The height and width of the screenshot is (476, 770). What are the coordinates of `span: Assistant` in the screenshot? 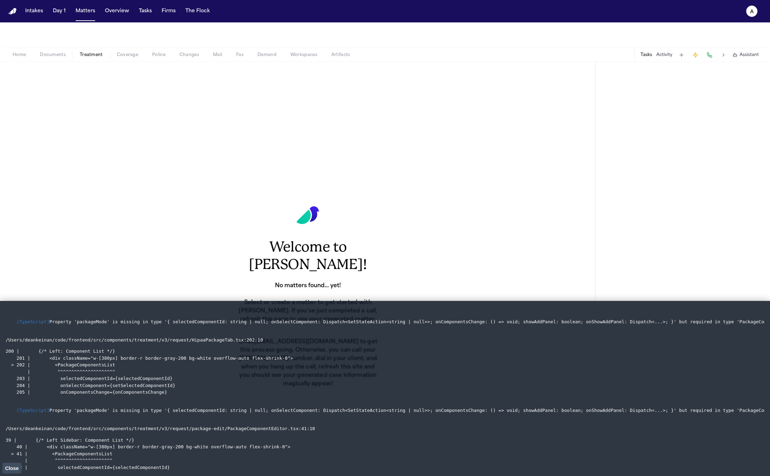 It's located at (749, 55).